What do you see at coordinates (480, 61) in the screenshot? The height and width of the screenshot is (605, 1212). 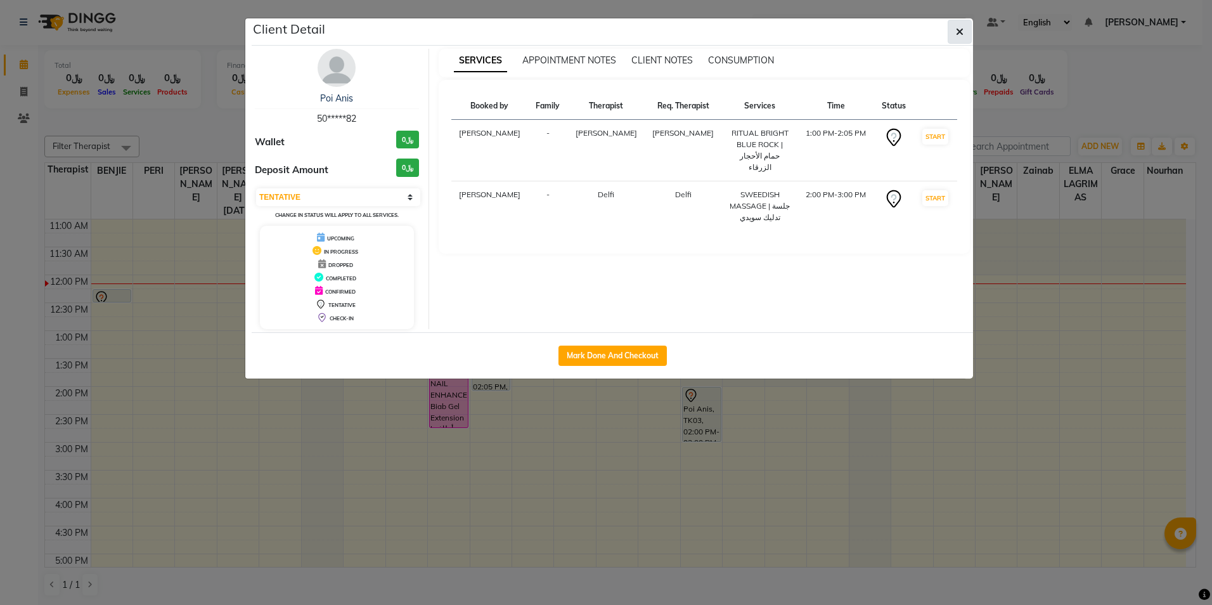 I see `span: SERVICES` at bounding box center [480, 61].